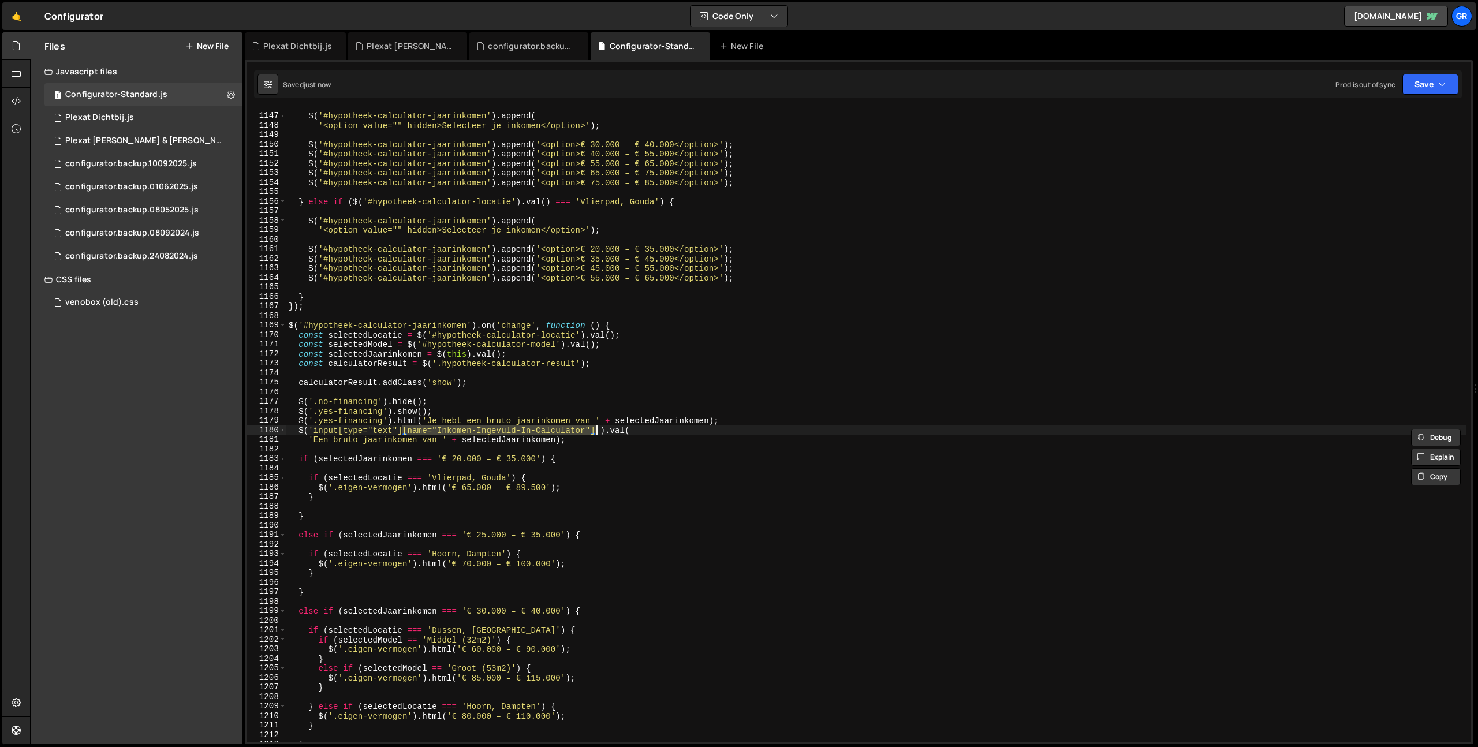  What do you see at coordinates (267, 192) in the screenshot?
I see `div: 1155` at bounding box center [267, 192].